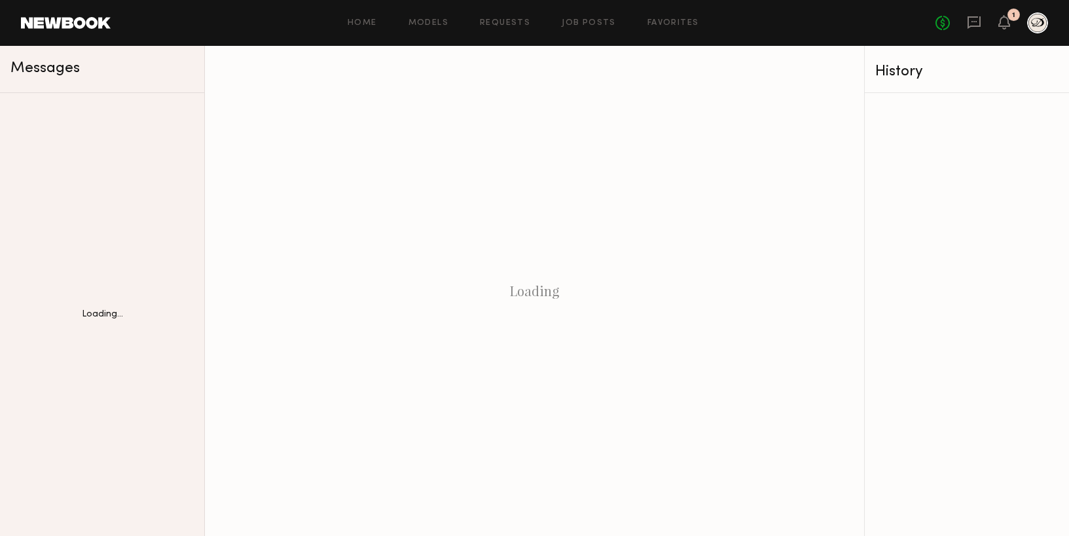 This screenshot has width=1069, height=536. Describe the element at coordinates (428, 23) in the screenshot. I see `a: Models` at that location.